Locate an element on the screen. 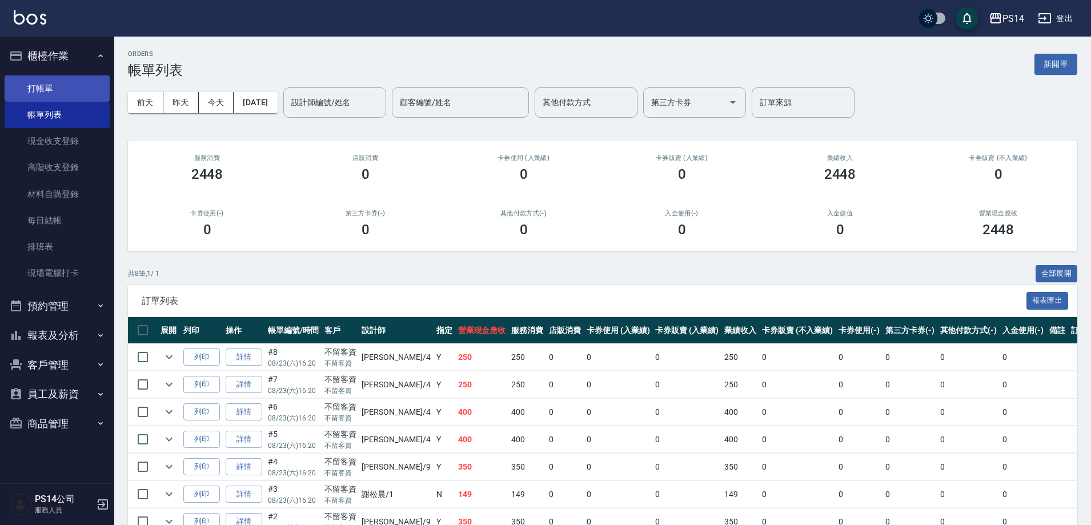 Image resolution: width=1091 pixels, height=525 pixels. th: 設計師 is located at coordinates (396, 330).